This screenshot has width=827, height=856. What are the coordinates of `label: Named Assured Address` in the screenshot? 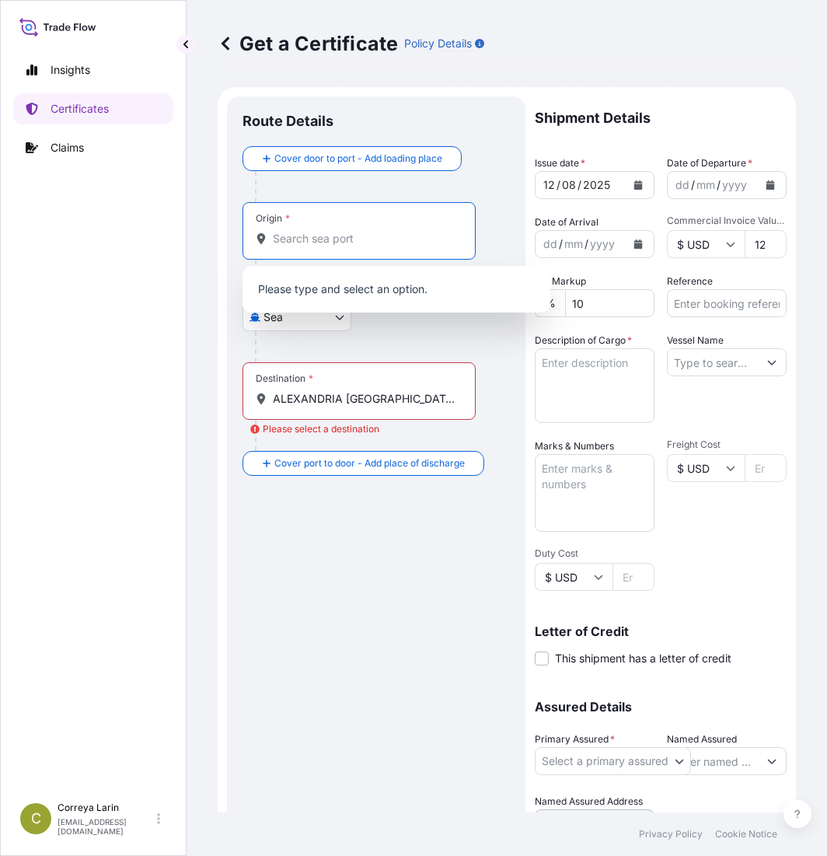 It's located at (588, 801).